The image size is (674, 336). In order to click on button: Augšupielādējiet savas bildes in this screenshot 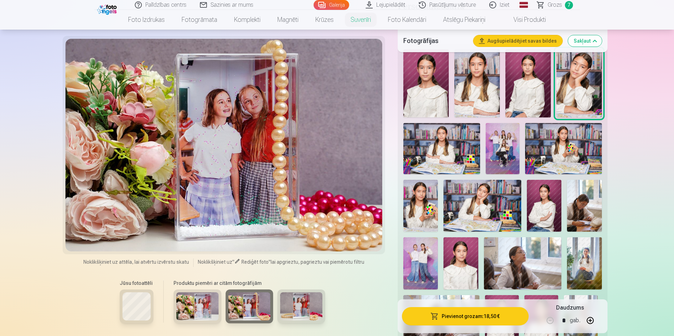, I will do `click(518, 41)`.